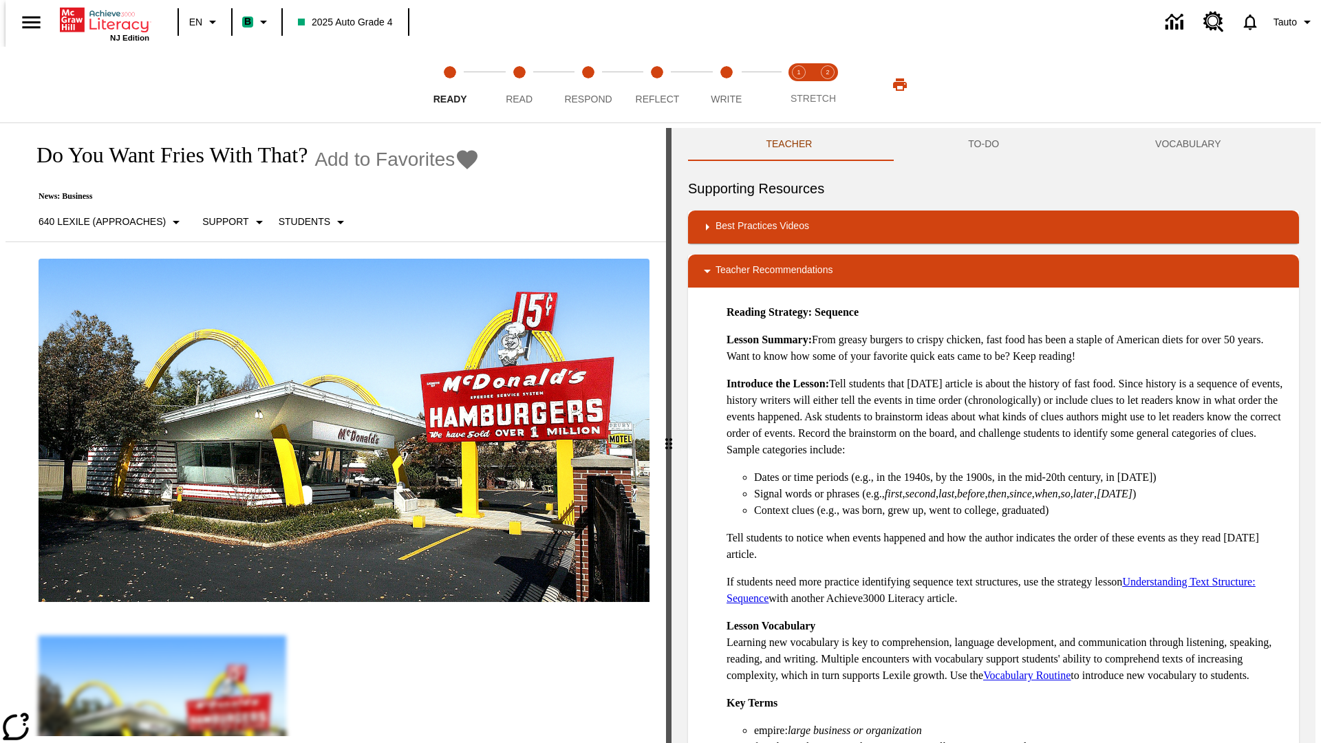 The height and width of the screenshot is (743, 1321). What do you see at coordinates (827, 72) in the screenshot?
I see `text: 2` at bounding box center [827, 72].